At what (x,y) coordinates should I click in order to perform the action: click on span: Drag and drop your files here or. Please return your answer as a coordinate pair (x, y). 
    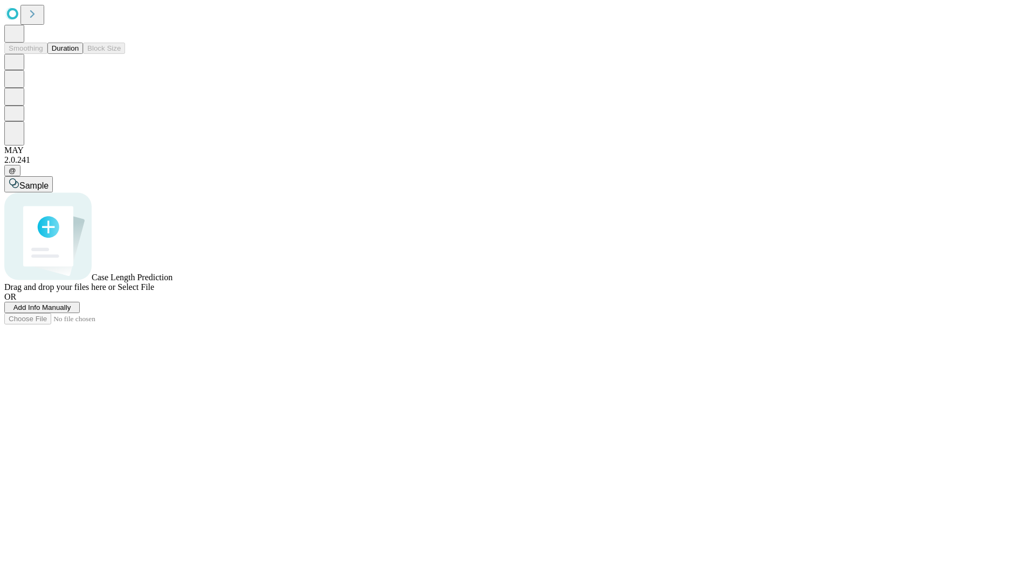
    Looking at the image, I should click on (60, 287).